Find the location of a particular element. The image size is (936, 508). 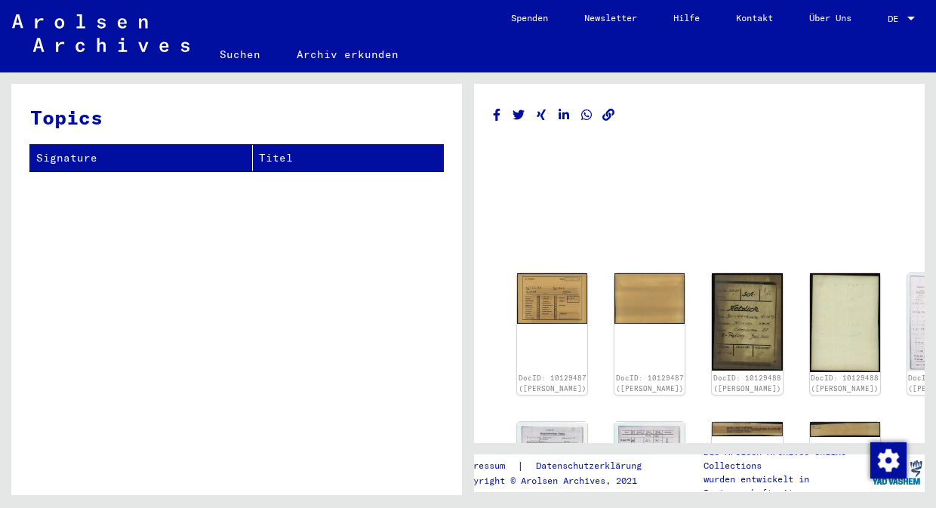

a: Archiv erkunden is located at coordinates (347, 54).